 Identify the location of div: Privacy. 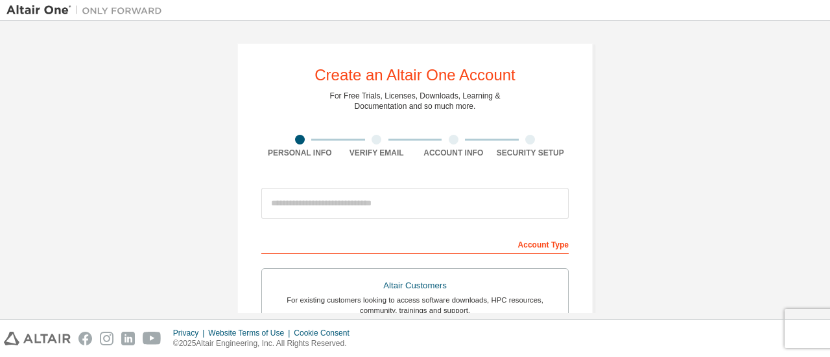
(191, 333).